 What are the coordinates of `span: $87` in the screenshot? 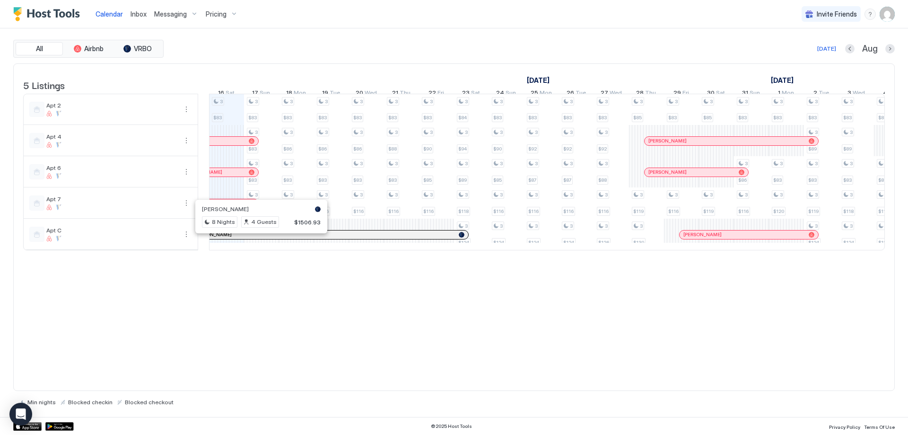 It's located at (567, 180).